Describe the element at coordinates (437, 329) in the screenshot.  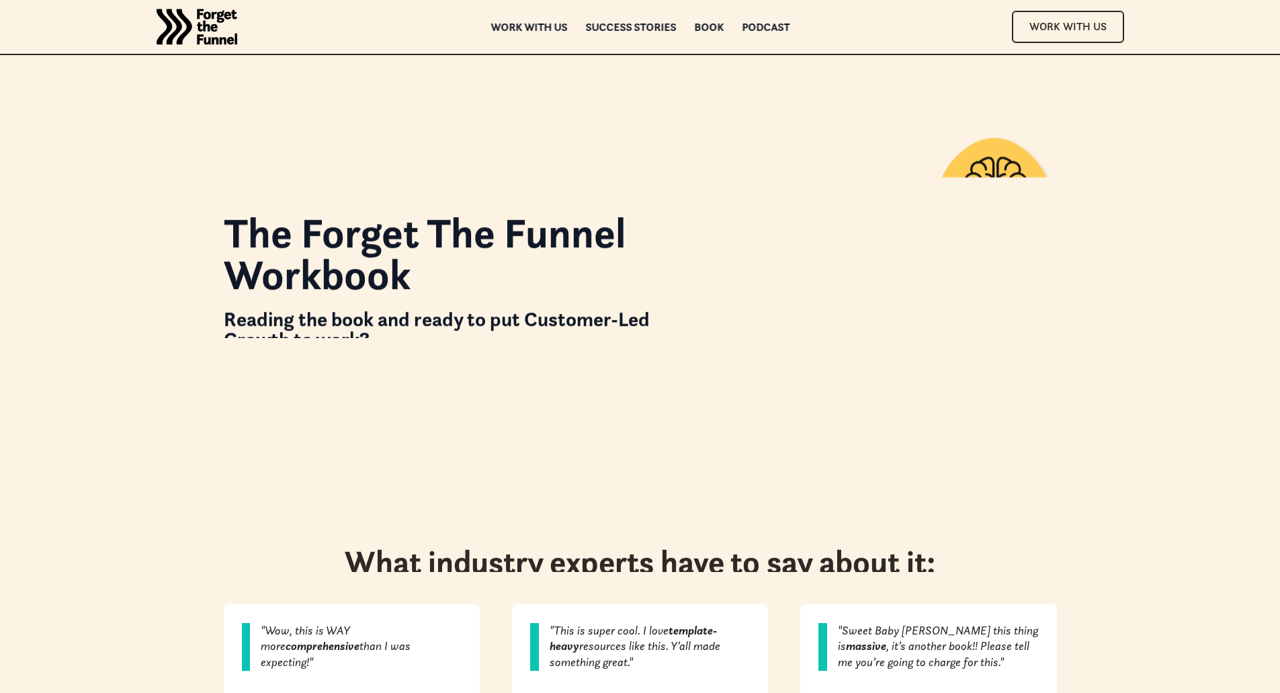
I see `strong: Reading the book and ready to put Customer-Led Growth to work?` at that location.